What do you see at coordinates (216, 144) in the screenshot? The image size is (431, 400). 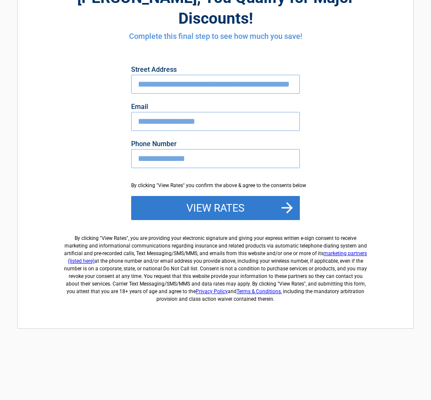 I see `label: Phone Number` at bounding box center [216, 144].